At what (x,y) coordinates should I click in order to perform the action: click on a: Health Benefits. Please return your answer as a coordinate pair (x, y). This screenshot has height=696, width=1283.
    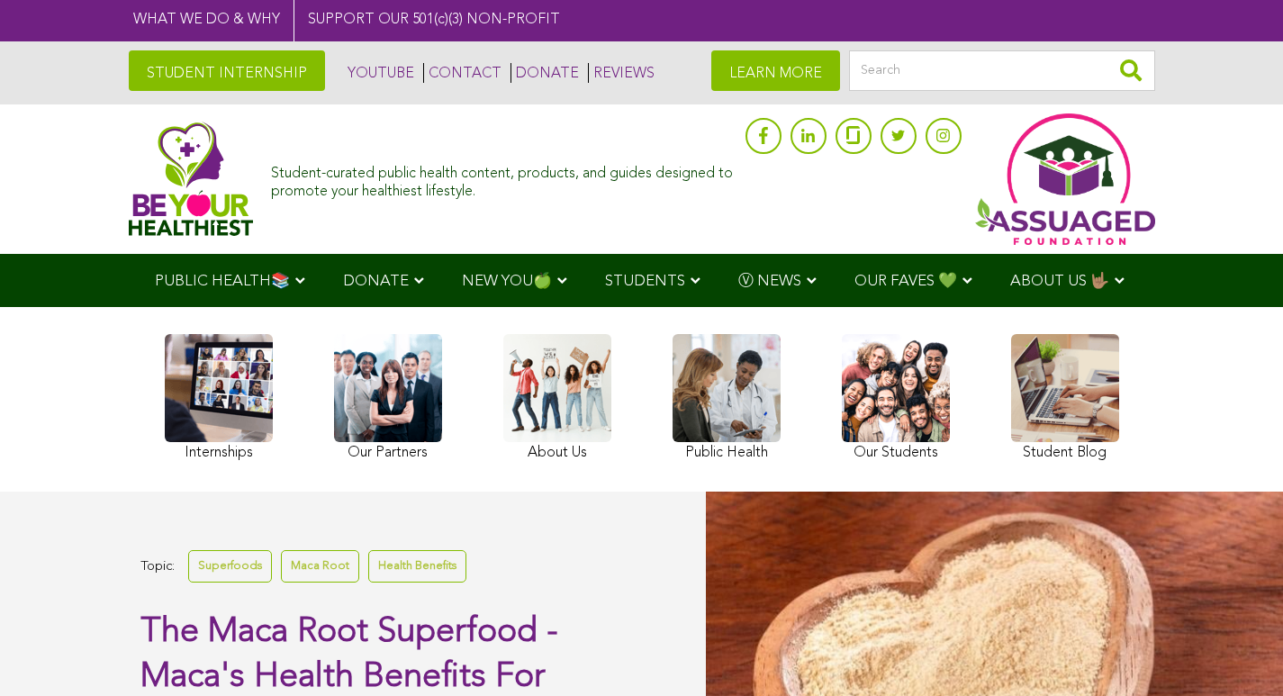
    Looking at the image, I should click on (417, 566).